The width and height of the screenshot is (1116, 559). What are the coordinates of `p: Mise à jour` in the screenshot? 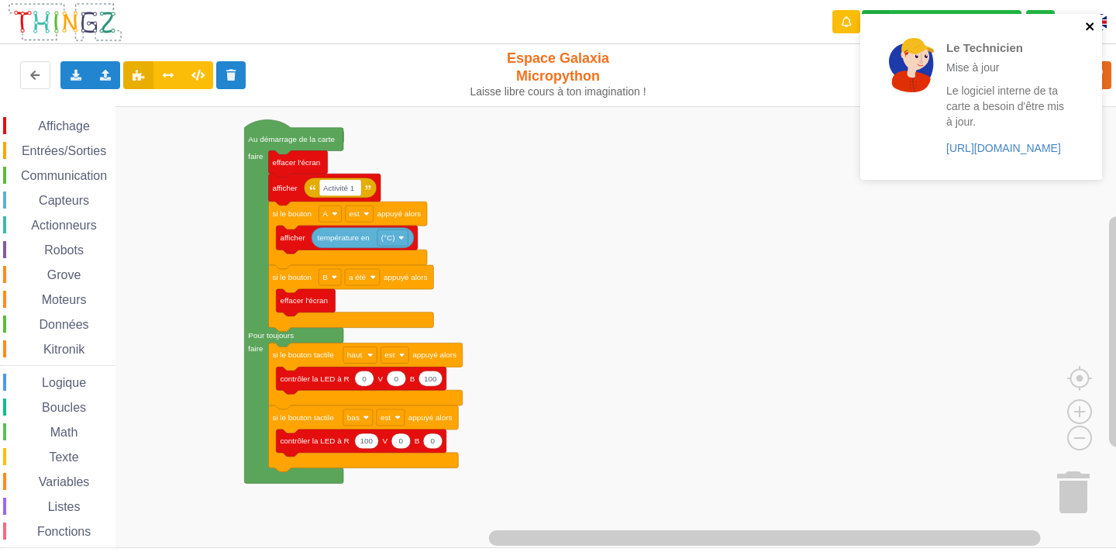 It's located at (1007, 67).